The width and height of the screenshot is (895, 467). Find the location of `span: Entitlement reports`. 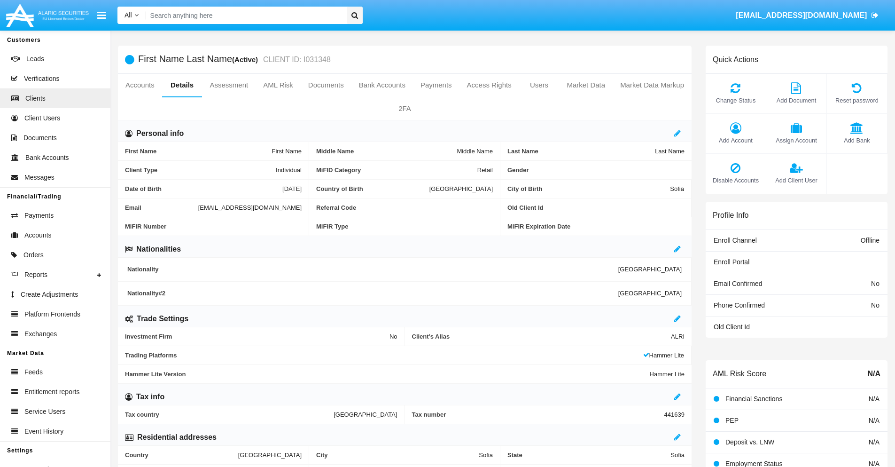

span: Entitlement reports is located at coordinates (52, 391).